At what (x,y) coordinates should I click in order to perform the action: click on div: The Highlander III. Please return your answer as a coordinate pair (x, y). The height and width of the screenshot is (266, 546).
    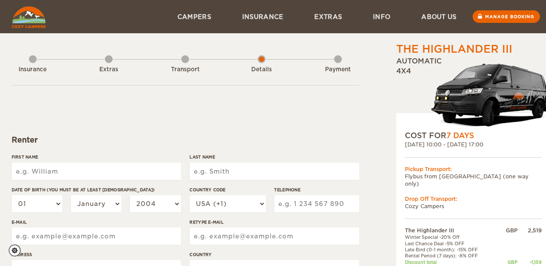
    Looking at the image, I should click on (454, 49).